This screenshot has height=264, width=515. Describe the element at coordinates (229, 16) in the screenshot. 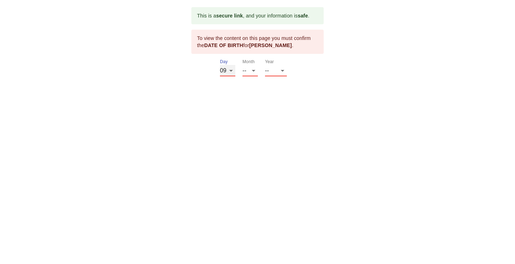

I see `b: secure link` at that location.